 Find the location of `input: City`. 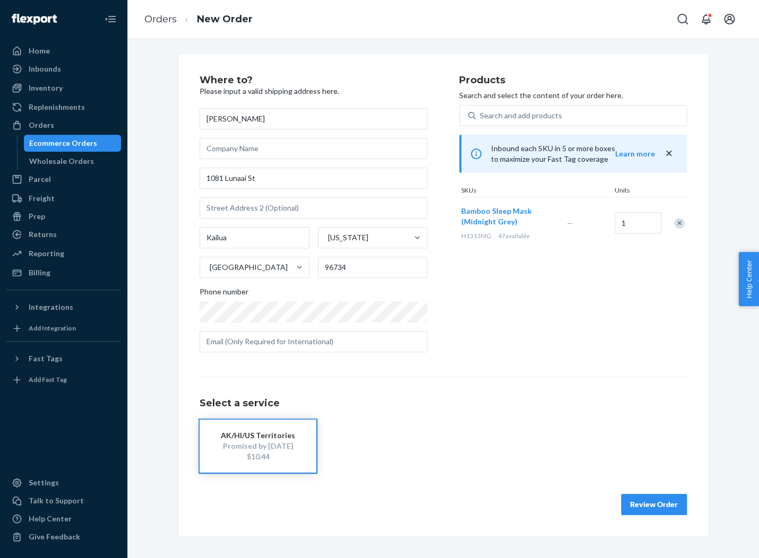

input: City is located at coordinates (254, 238).